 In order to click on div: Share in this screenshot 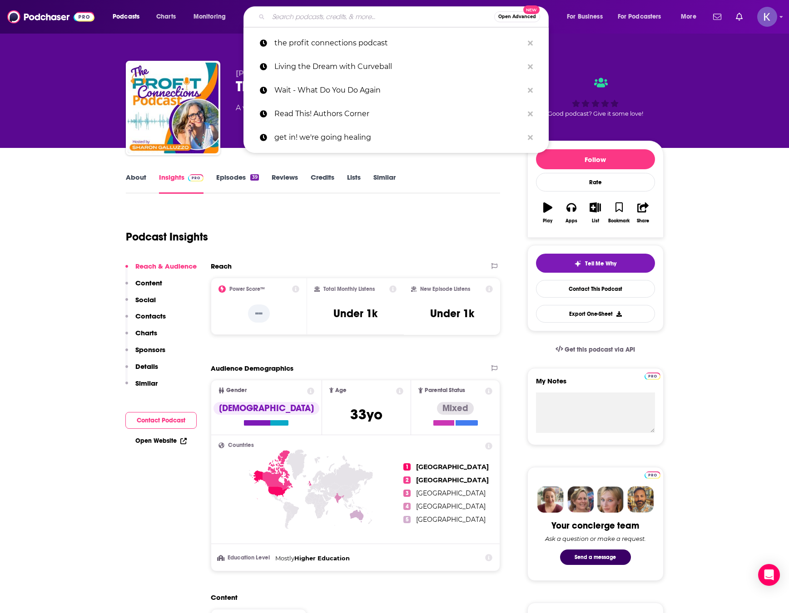, I will do `click(642, 221)`.